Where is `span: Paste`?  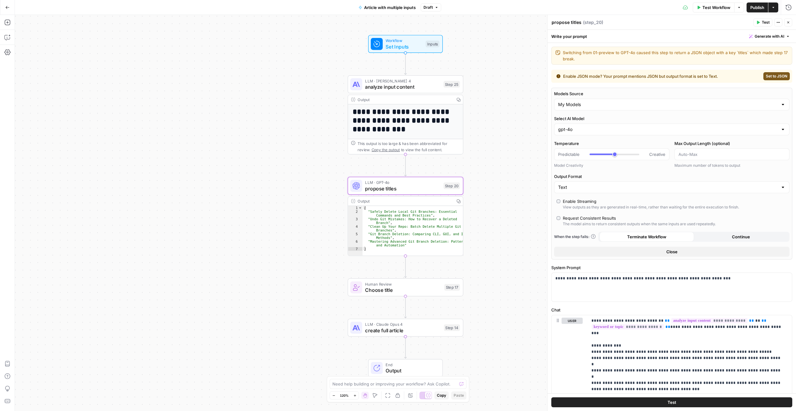 span: Paste is located at coordinates (459, 395).